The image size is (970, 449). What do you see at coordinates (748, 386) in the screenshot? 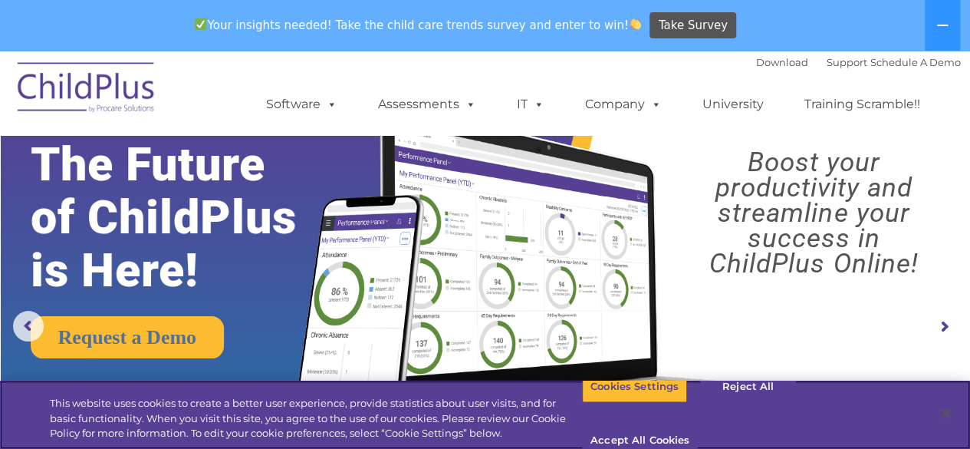
I see `button: Reject All` at bounding box center [748, 386].